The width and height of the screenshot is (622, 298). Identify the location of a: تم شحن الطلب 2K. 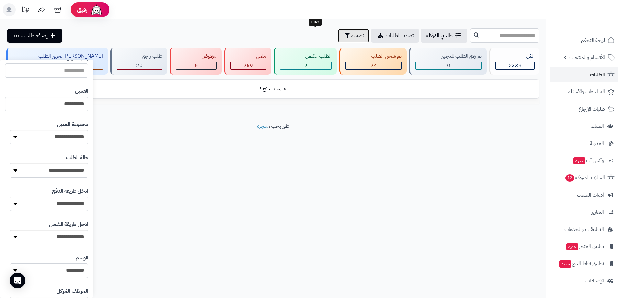
(373, 61).